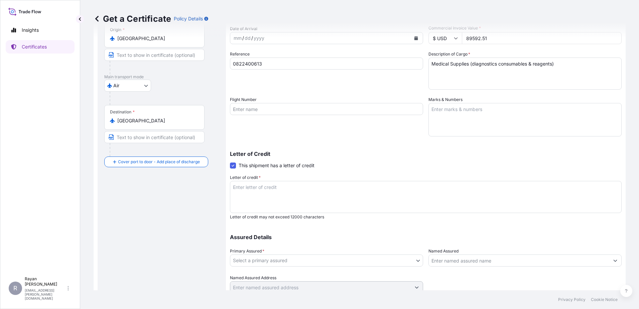  I want to click on div: month,, so click(238, 38).